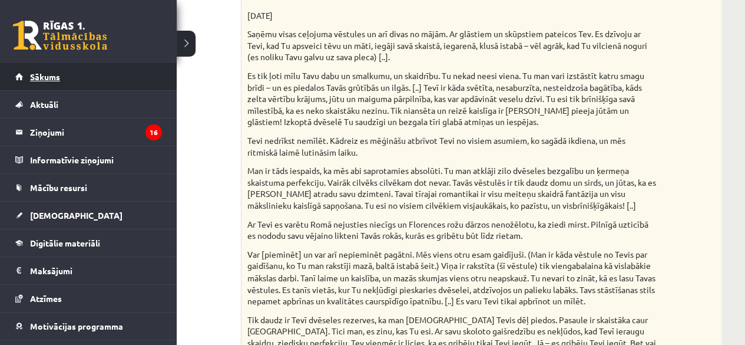 This screenshot has height=345, width=745. Describe the element at coordinates (88, 132) in the screenshot. I see `a: Ziņojumi16` at that location.